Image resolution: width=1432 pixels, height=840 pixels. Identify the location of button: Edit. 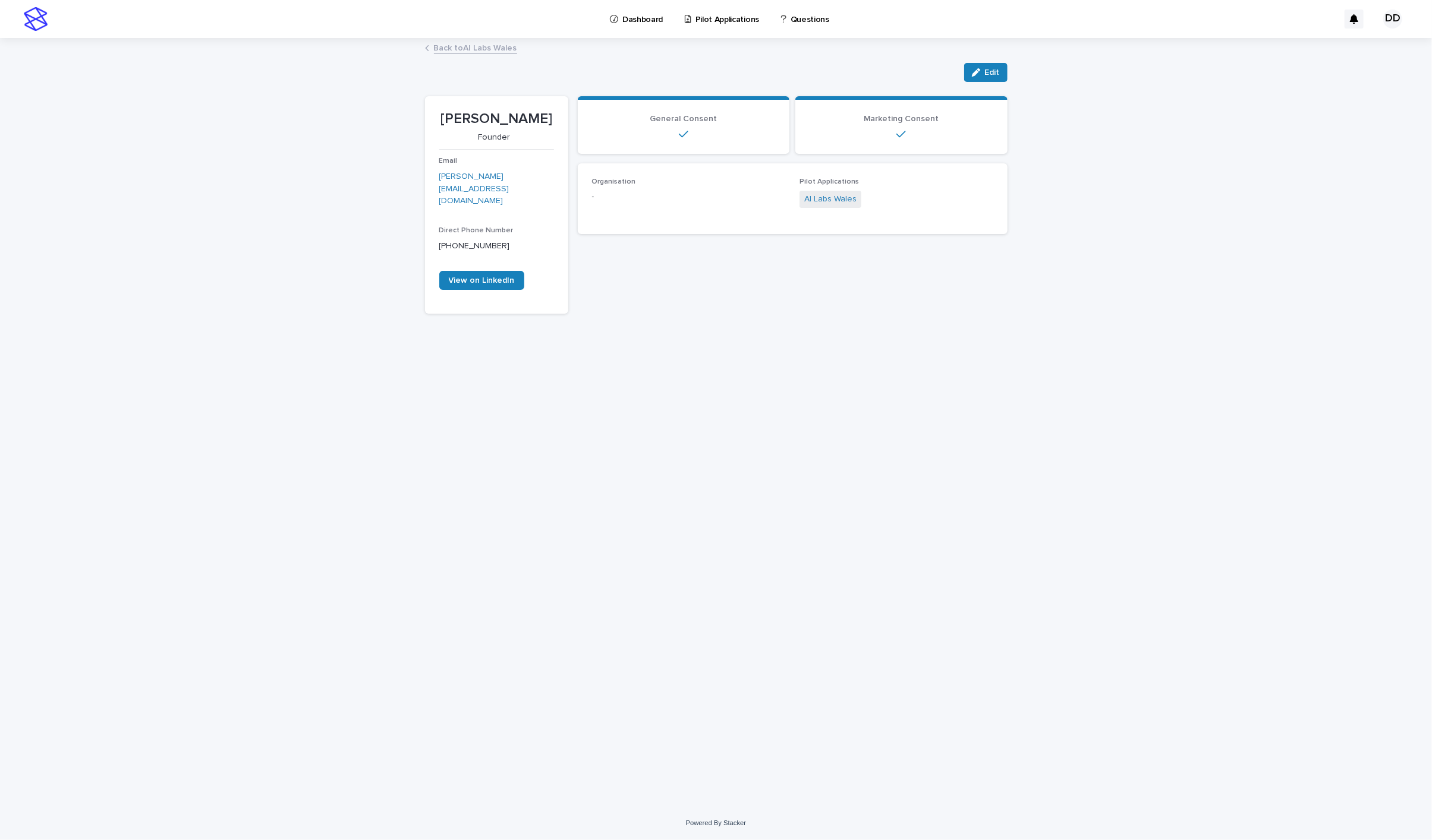
(985, 72).